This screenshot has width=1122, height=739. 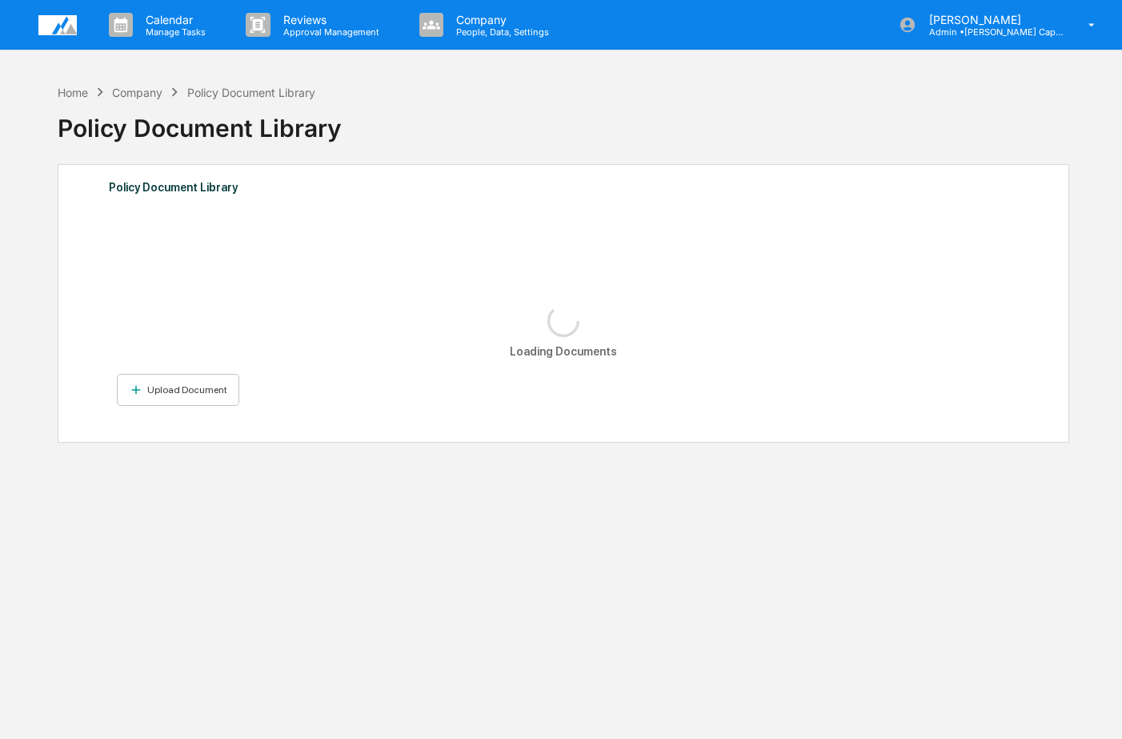 What do you see at coordinates (137, 92) in the screenshot?
I see `div: Company` at bounding box center [137, 92].